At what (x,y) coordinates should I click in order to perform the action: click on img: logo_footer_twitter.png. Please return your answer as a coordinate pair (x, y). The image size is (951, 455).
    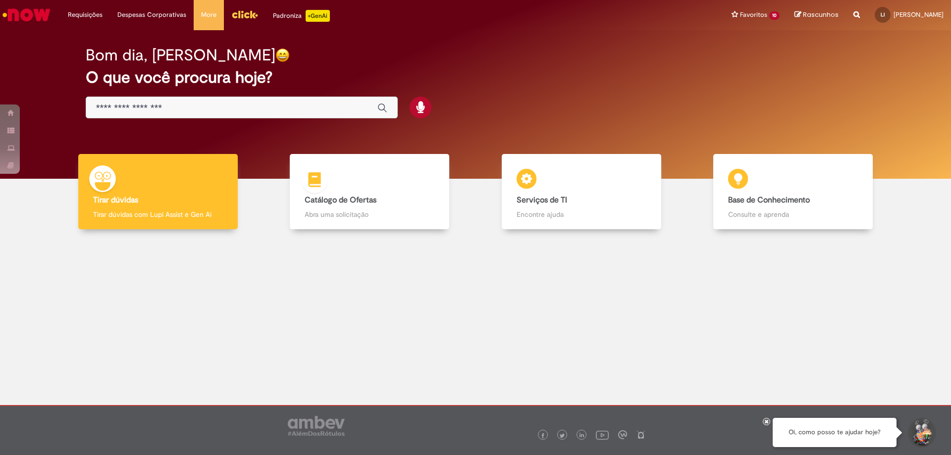
    Looking at the image, I should click on (562, 436).